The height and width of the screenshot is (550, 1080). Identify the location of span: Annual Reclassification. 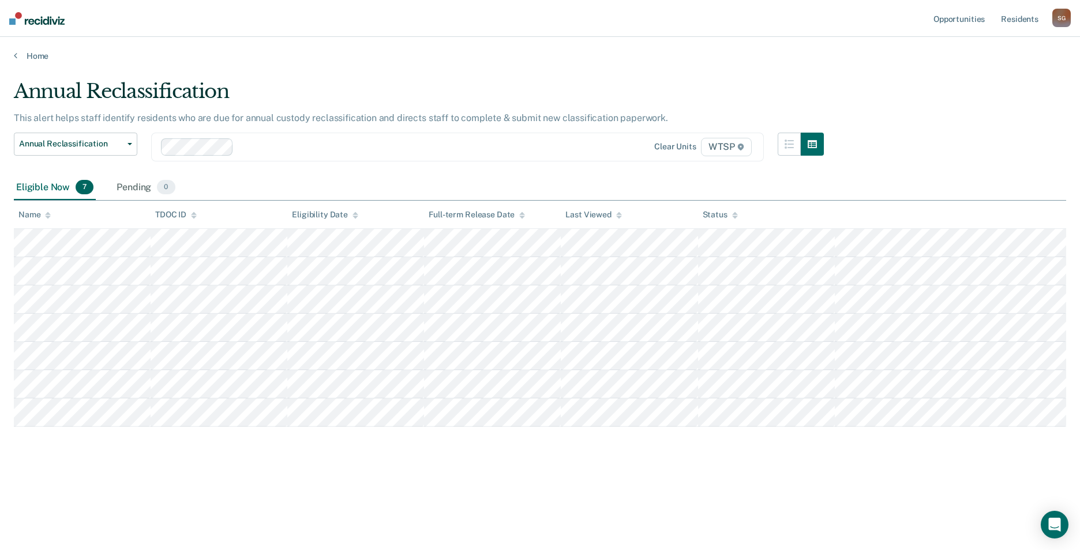
(71, 144).